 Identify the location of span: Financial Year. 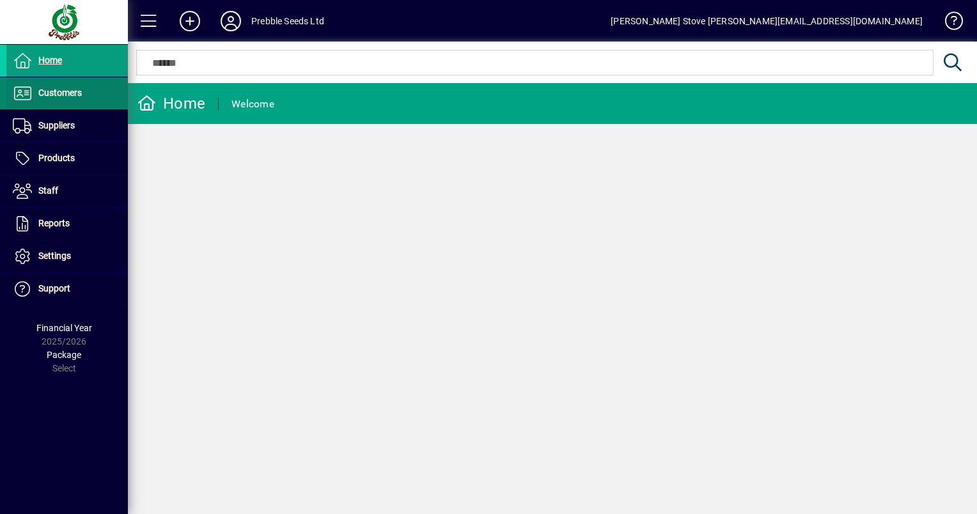
(64, 328).